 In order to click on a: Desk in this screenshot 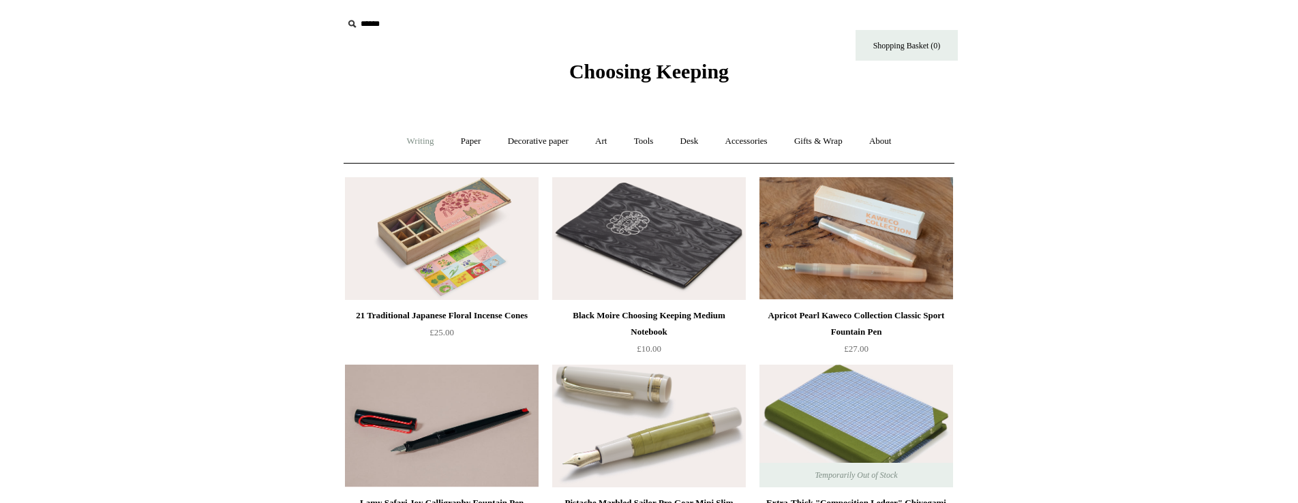, I will do `click(689, 141)`.